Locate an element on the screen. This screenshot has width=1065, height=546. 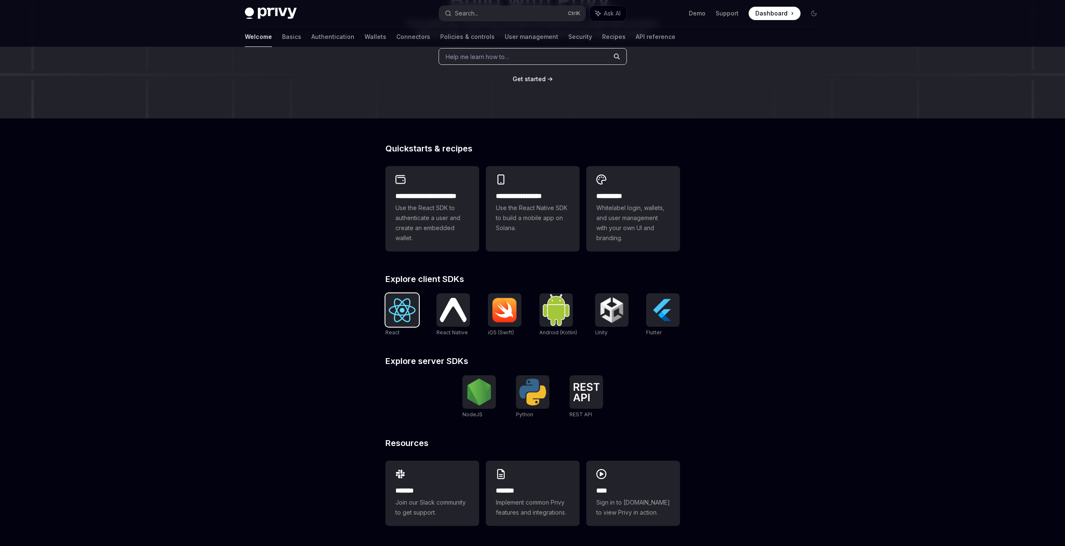
img: REST API is located at coordinates (586, 392).